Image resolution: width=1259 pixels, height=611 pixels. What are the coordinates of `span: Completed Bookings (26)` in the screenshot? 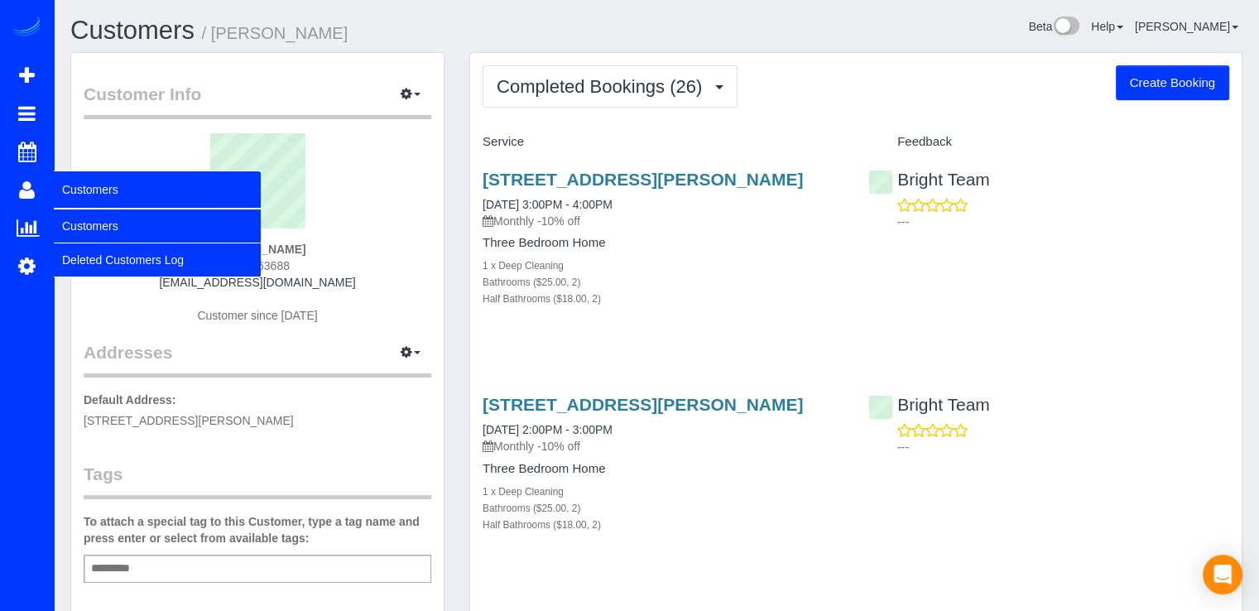 It's located at (604, 86).